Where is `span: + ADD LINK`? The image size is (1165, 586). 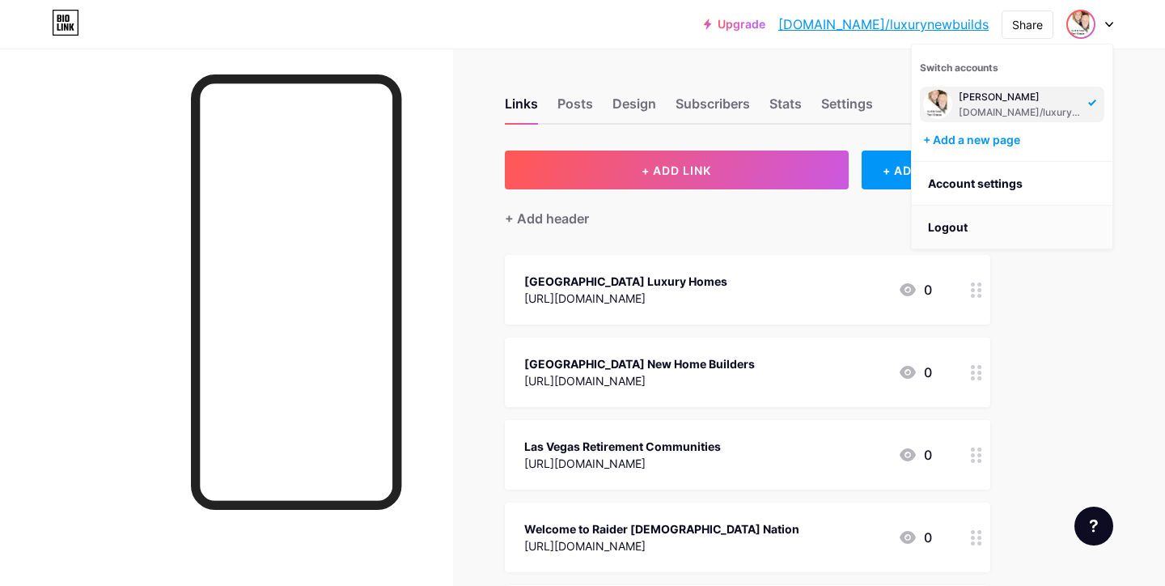 span: + ADD LINK is located at coordinates (676, 170).